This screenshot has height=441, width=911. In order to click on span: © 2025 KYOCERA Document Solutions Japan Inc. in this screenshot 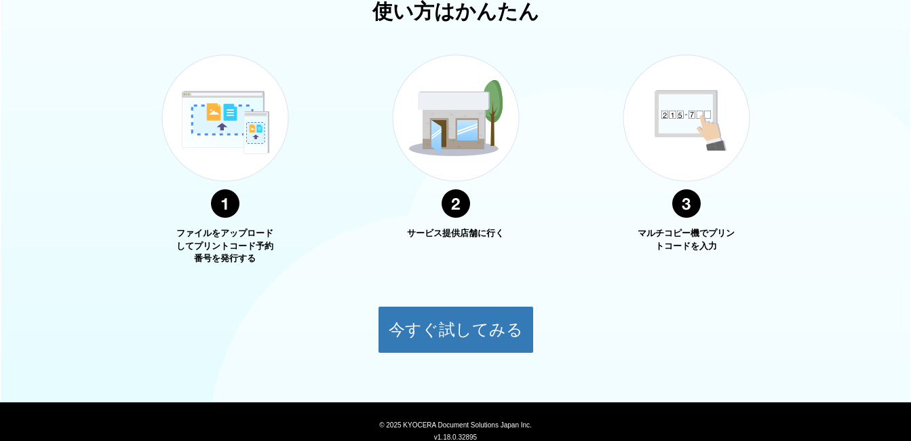, I will do `click(455, 424)`.